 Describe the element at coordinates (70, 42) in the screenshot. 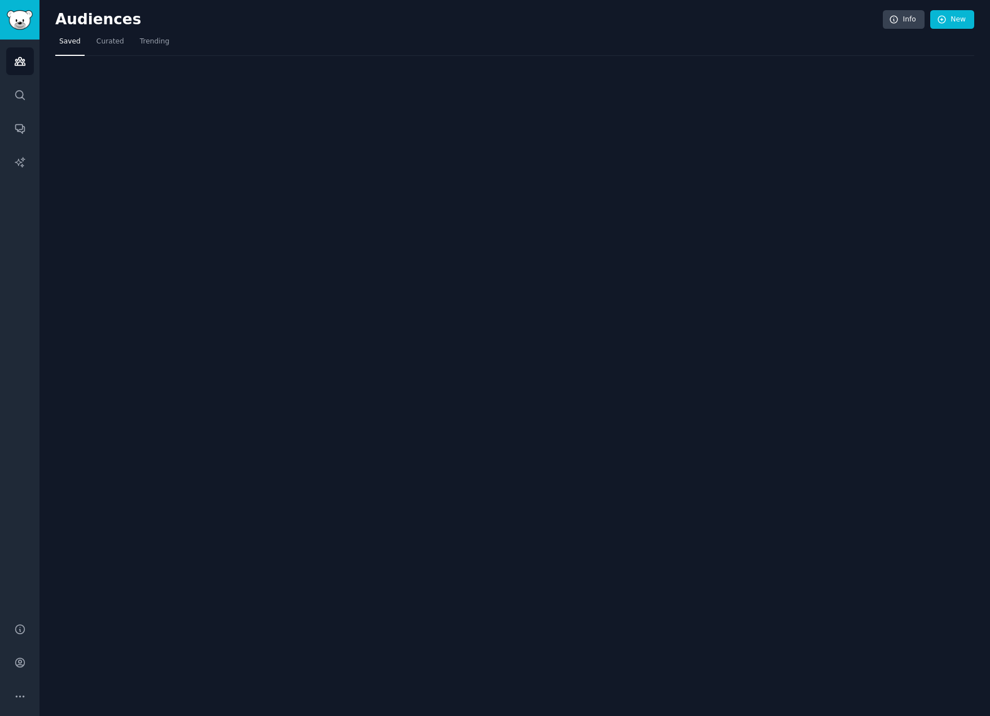

I see `span: Saved` at that location.